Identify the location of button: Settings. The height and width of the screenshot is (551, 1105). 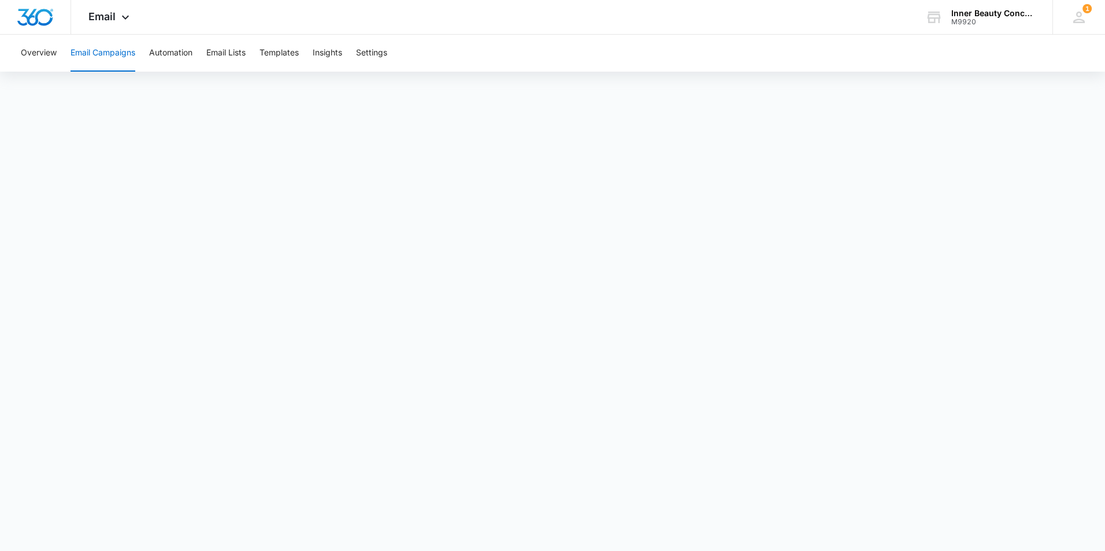
(372, 53).